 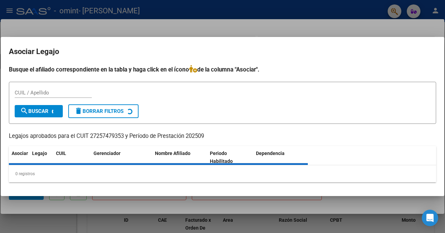 What do you see at coordinates (19, 157) in the screenshot?
I see `datatable-header-cell: Asociar` at bounding box center [19, 157].